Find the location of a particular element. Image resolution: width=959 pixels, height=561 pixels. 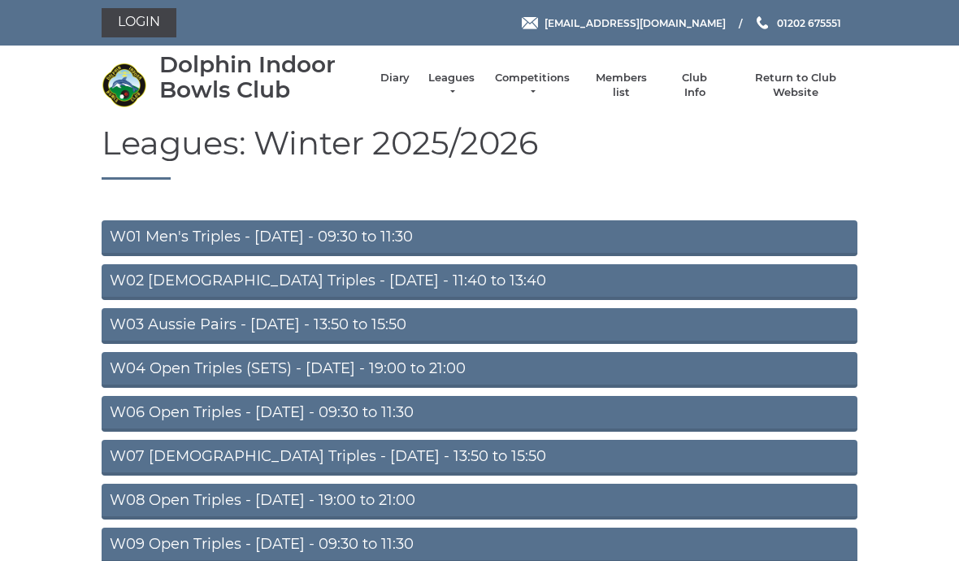

div: Dolphin Indoor Bowls Club is located at coordinates (262, 77).